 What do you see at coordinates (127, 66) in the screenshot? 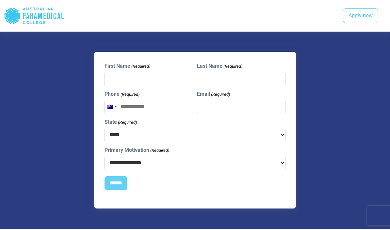
I see `label: First Name` at bounding box center [127, 66].